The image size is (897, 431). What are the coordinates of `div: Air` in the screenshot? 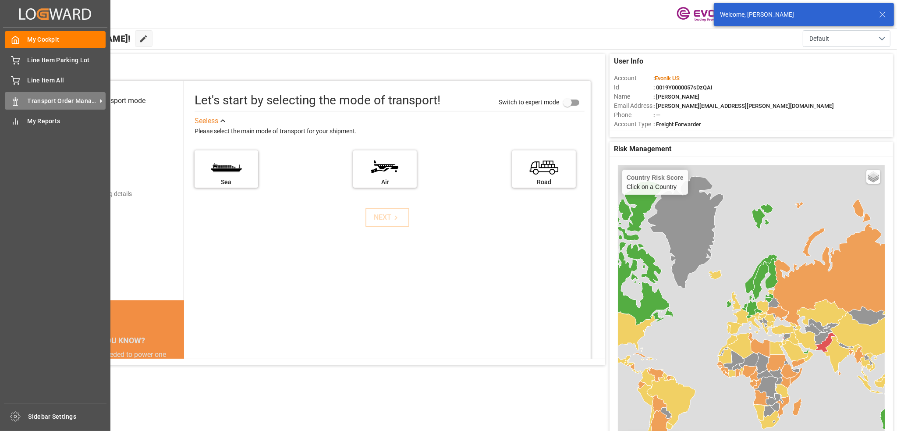 It's located at (385, 182).